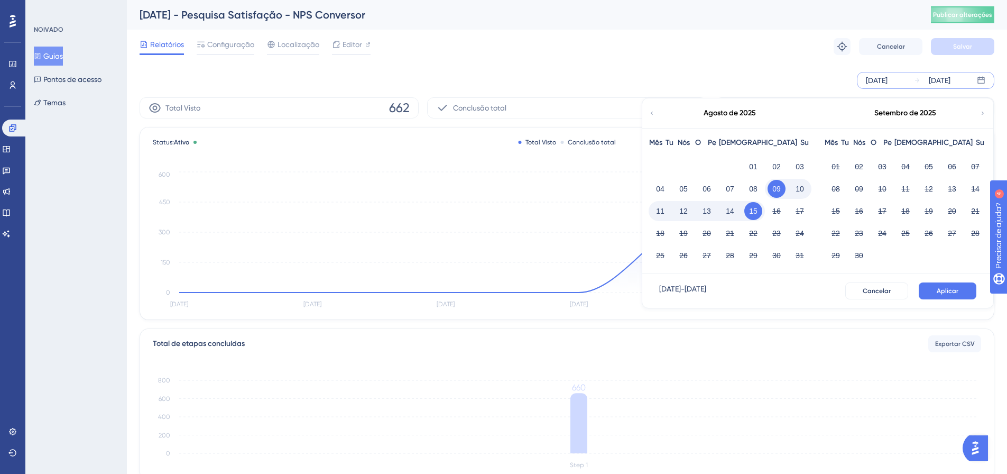 This screenshot has width=1007, height=474. Describe the element at coordinates (100, 9) in the screenshot. I see `font: 4` at that location.